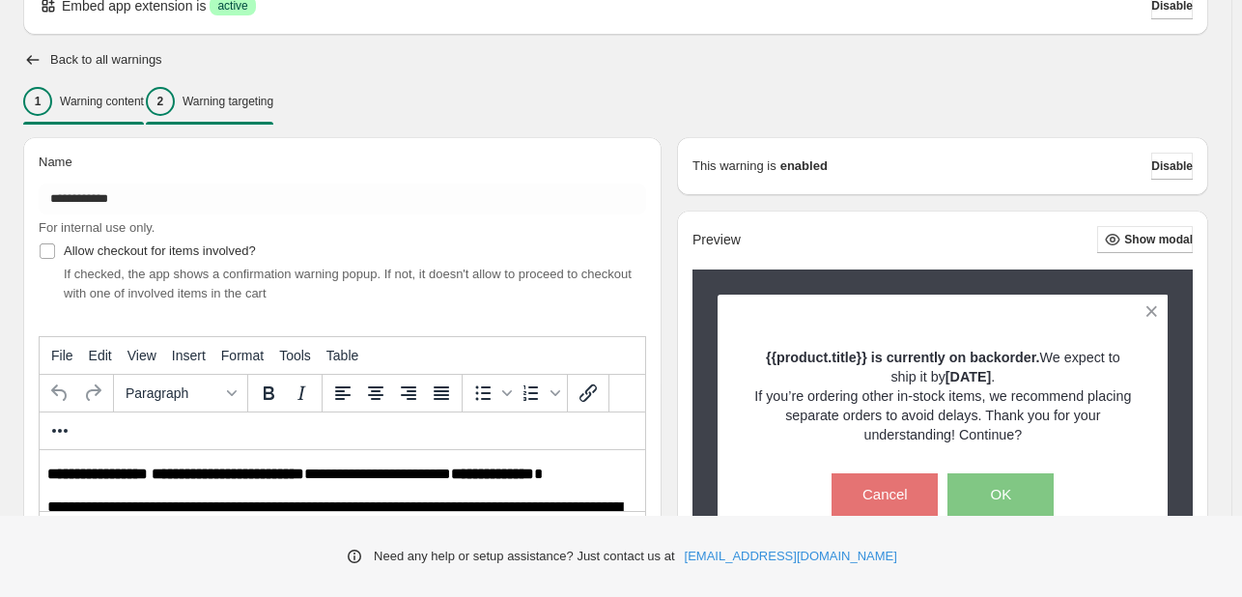  What do you see at coordinates (955, 357) in the screenshot?
I see `strong: is currently on backorder.` at bounding box center [955, 357].